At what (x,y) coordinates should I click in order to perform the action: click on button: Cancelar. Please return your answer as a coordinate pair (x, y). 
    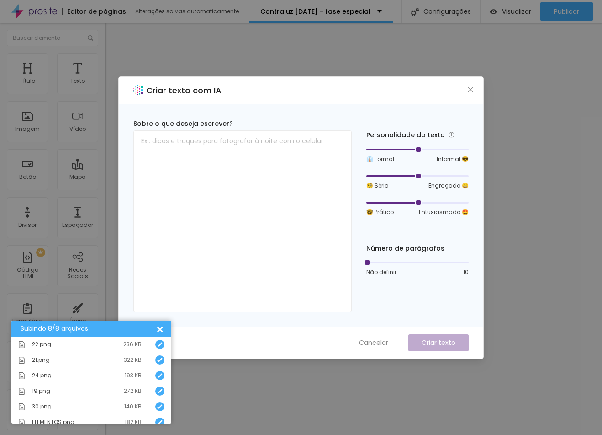
    Looking at the image, I should click on (374, 342).